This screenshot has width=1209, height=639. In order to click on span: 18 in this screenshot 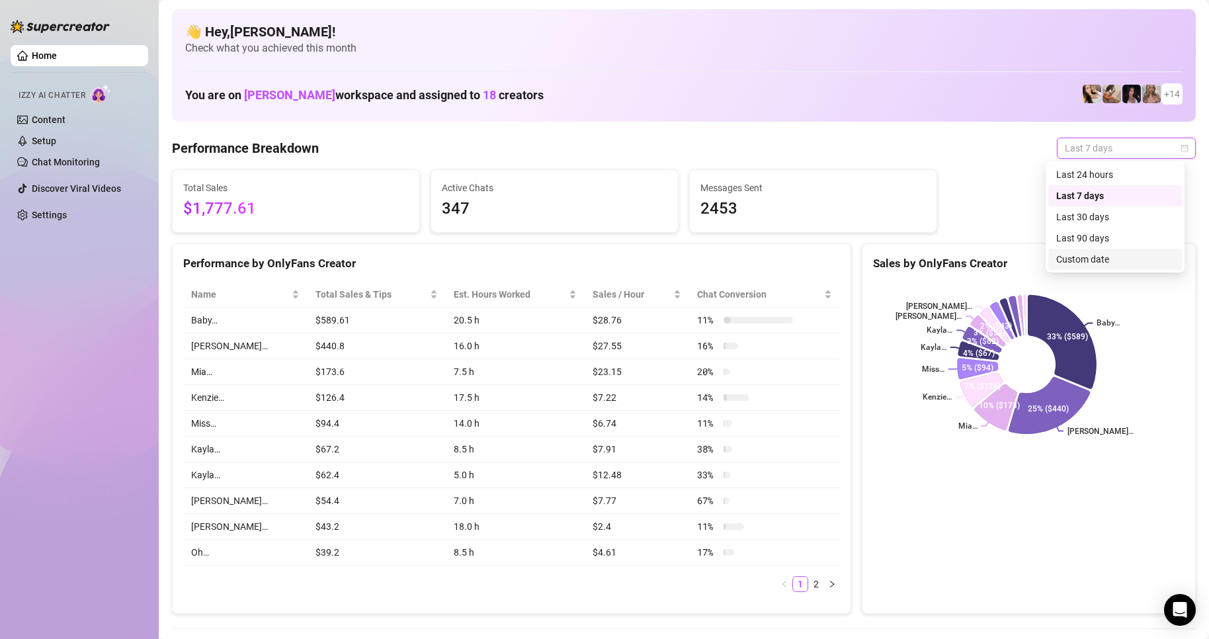, I will do `click(489, 95)`.